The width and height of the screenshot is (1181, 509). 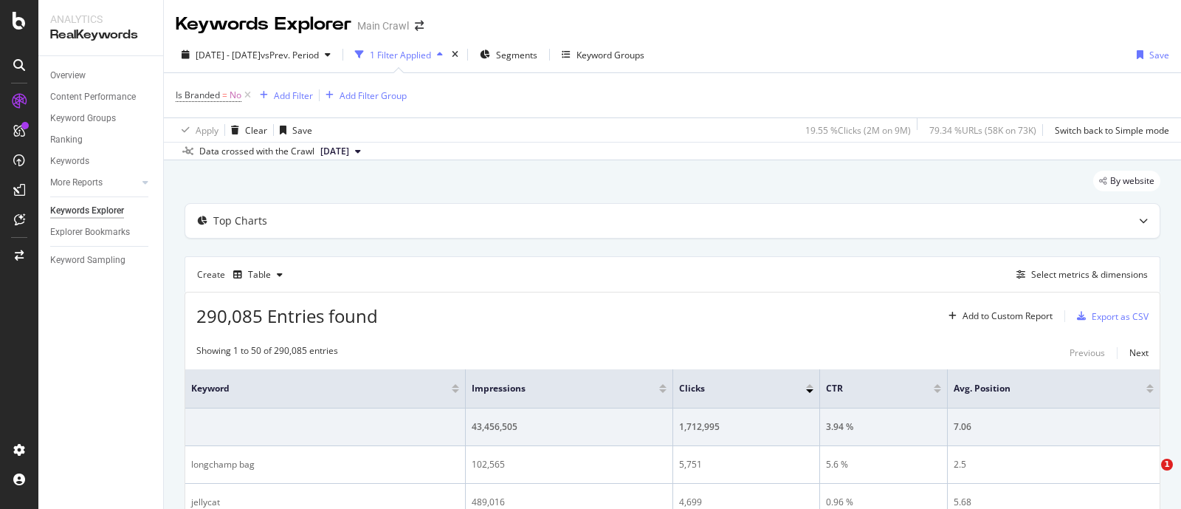 I want to click on span: Is Branded, so click(x=198, y=94).